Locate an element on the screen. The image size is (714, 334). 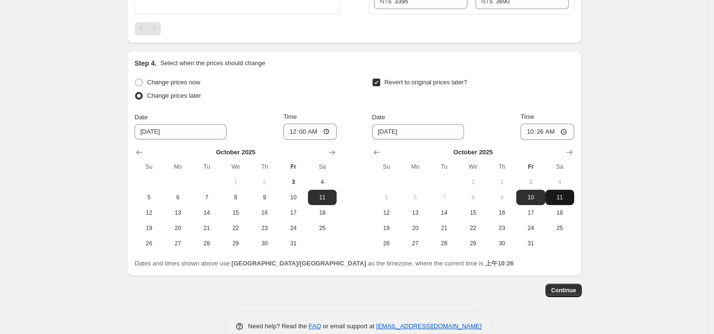
th: Friday is located at coordinates (294, 167).